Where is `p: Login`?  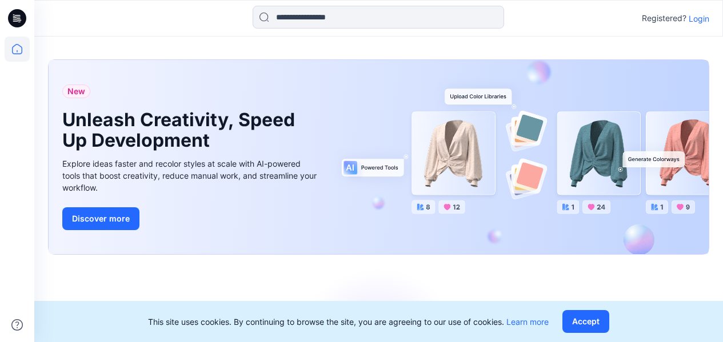 p: Login is located at coordinates (699, 18).